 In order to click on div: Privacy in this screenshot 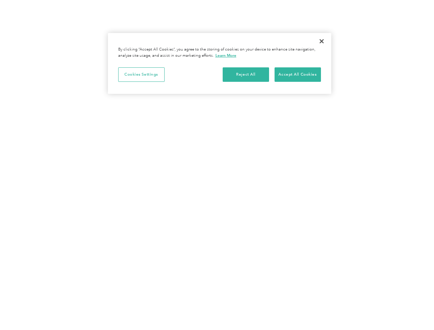, I will do `click(220, 63)`.